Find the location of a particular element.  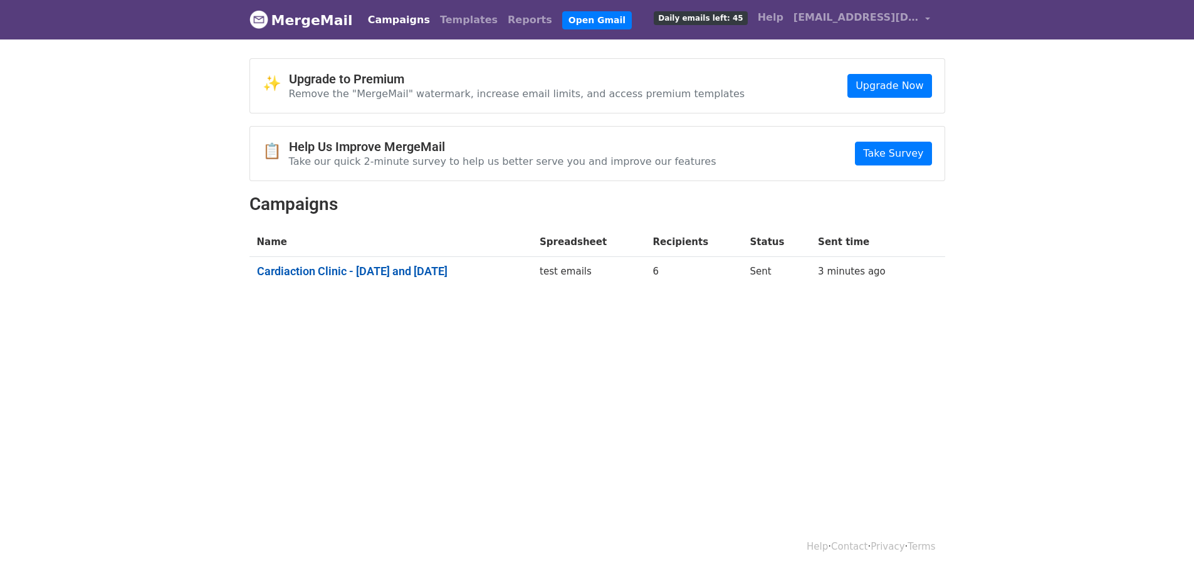

h2: Campaigns is located at coordinates (597, 204).